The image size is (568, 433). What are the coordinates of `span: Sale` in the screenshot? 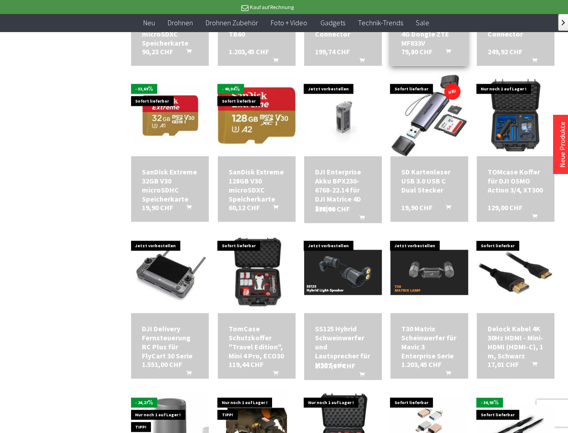 It's located at (422, 23).